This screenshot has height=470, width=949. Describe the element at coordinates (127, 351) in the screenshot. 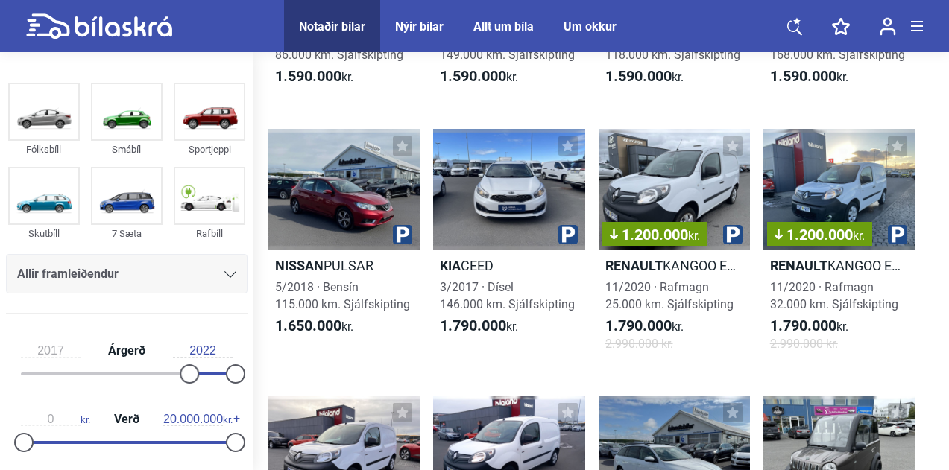

I see `span: Árgerð` at that location.